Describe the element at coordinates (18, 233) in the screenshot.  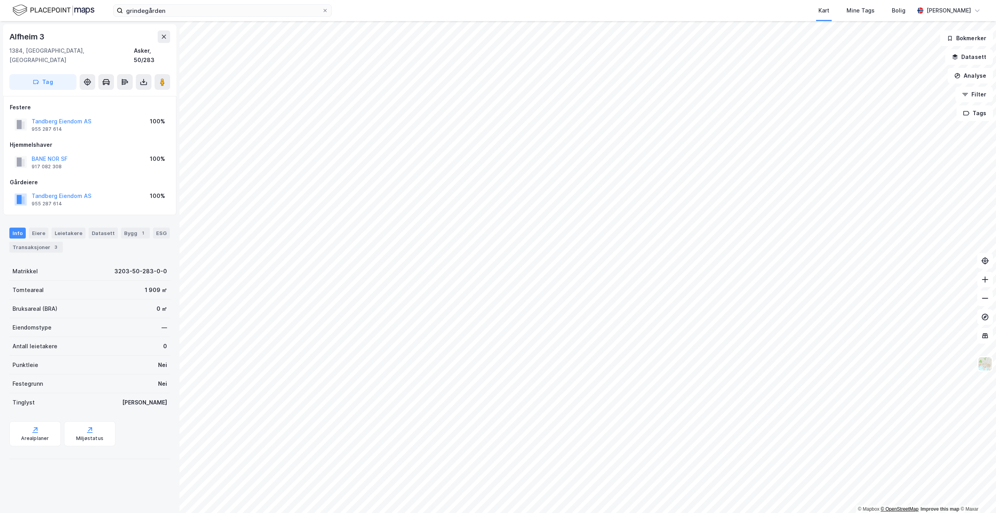
I see `div: Info` at that location.